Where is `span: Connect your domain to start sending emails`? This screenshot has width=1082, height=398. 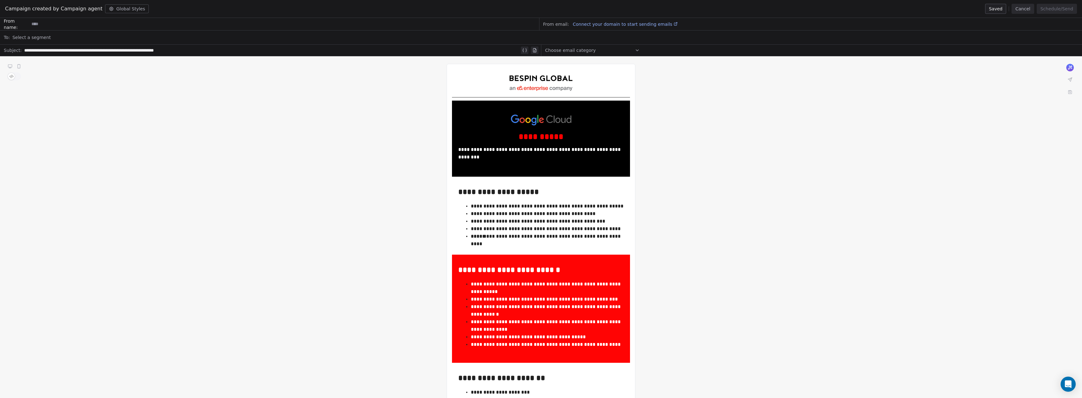 span: Connect your domain to start sending emails is located at coordinates (622, 24).